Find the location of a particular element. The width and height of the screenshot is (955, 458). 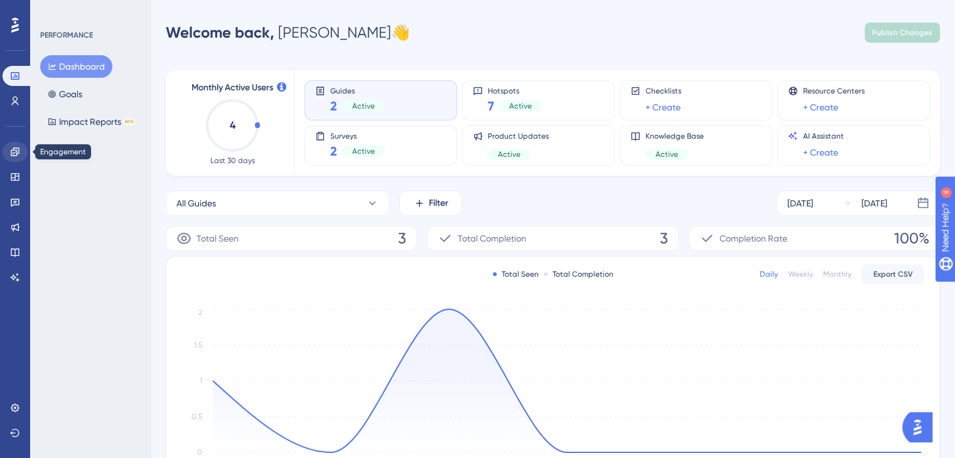

button: Filter is located at coordinates (431, 203).